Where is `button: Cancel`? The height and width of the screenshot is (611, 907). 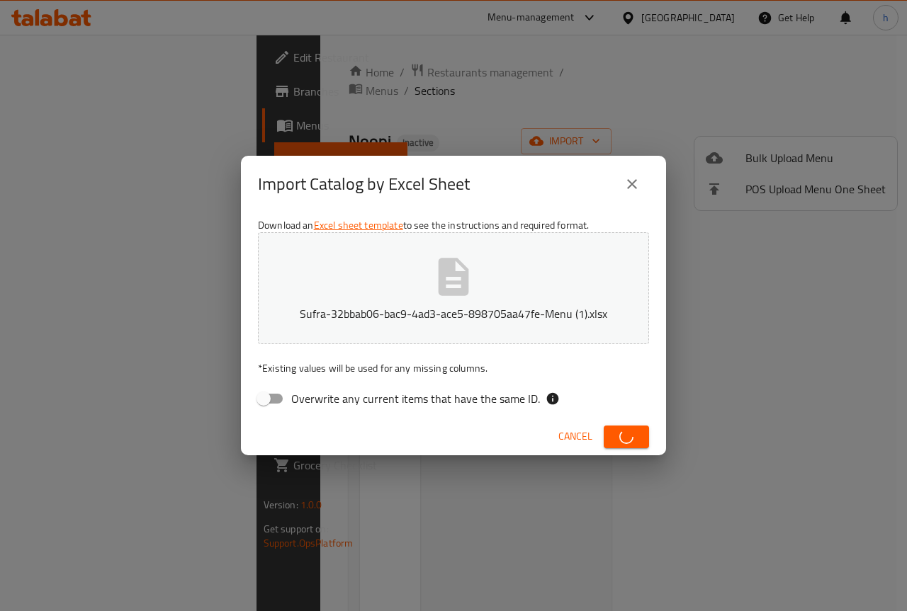
button: Cancel is located at coordinates (575, 436).